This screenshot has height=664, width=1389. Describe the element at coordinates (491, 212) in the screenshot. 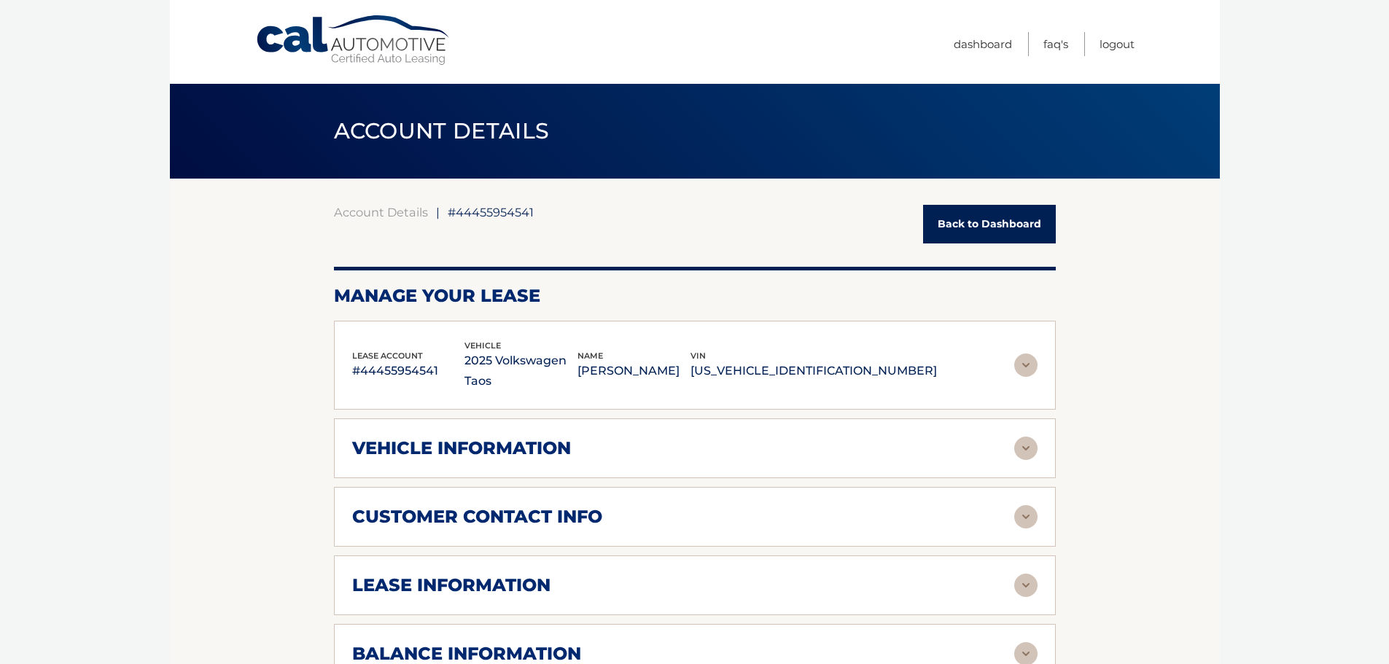

I see `span: #44455954541` at that location.